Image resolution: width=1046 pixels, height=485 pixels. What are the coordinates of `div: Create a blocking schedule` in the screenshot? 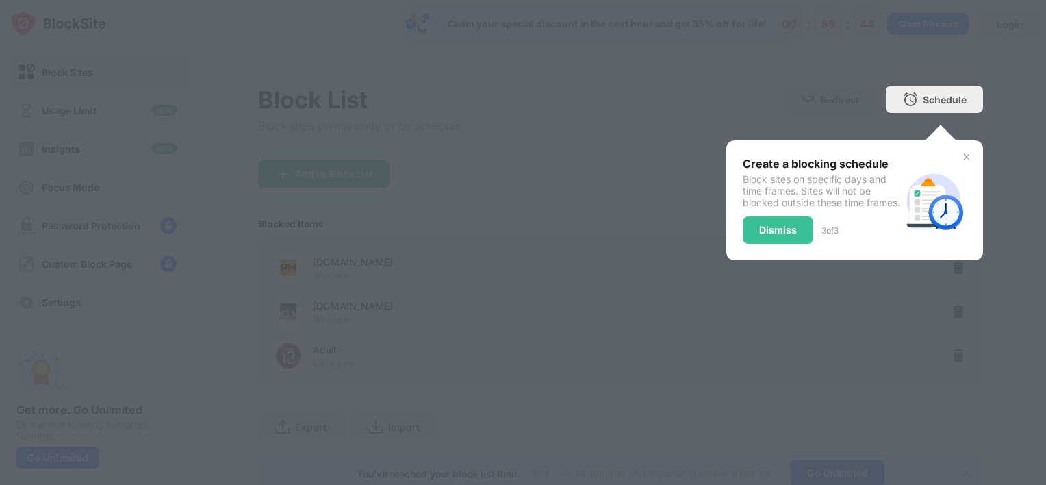 It's located at (822, 164).